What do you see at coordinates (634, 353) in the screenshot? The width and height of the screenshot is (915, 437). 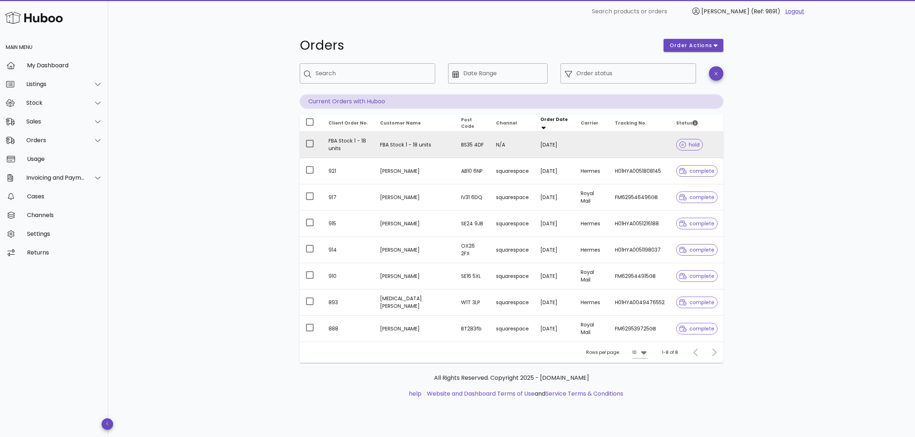 I see `div: 10` at bounding box center [634, 353].